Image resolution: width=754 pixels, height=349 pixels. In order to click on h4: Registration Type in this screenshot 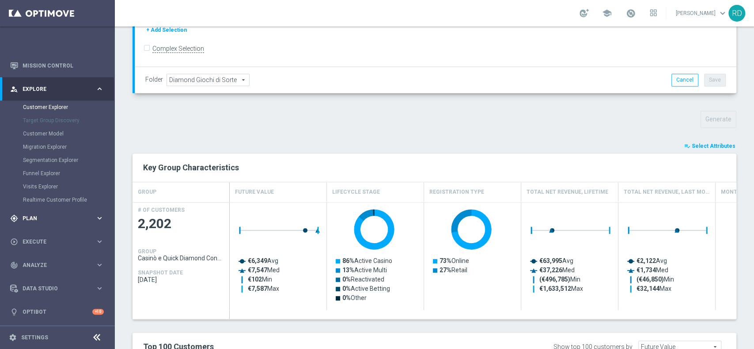, I will do `click(457, 192)`.